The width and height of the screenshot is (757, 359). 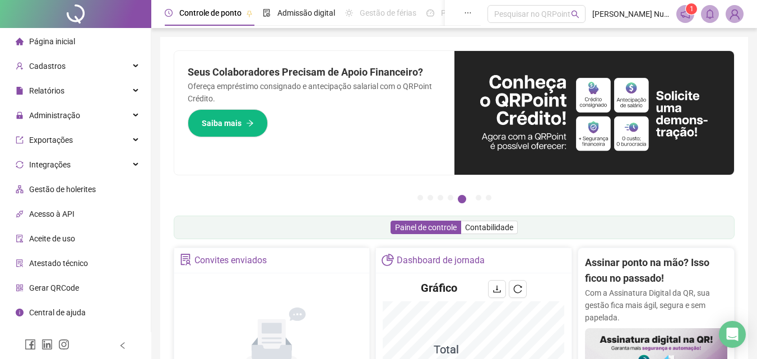 I want to click on button: 4, so click(x=450, y=198).